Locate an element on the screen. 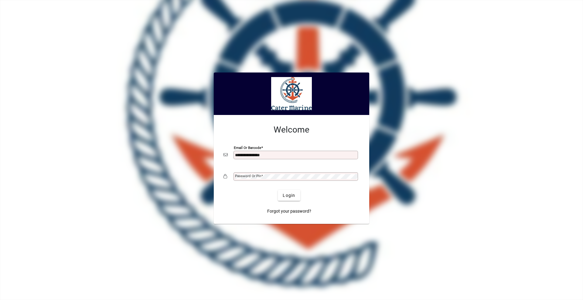 This screenshot has height=300, width=583. mat-label: Email or Barcode is located at coordinates (247, 148).